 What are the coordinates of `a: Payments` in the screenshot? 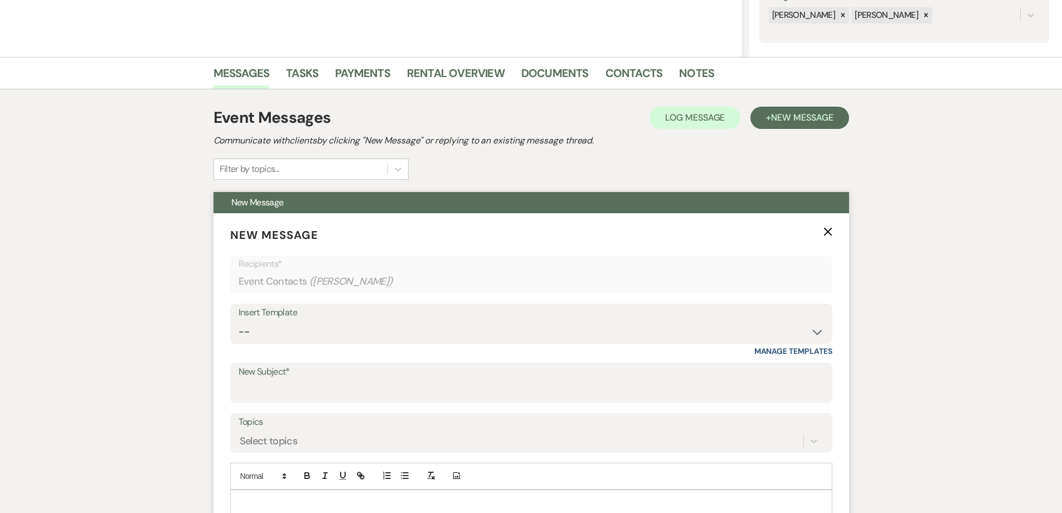 It's located at (363, 76).